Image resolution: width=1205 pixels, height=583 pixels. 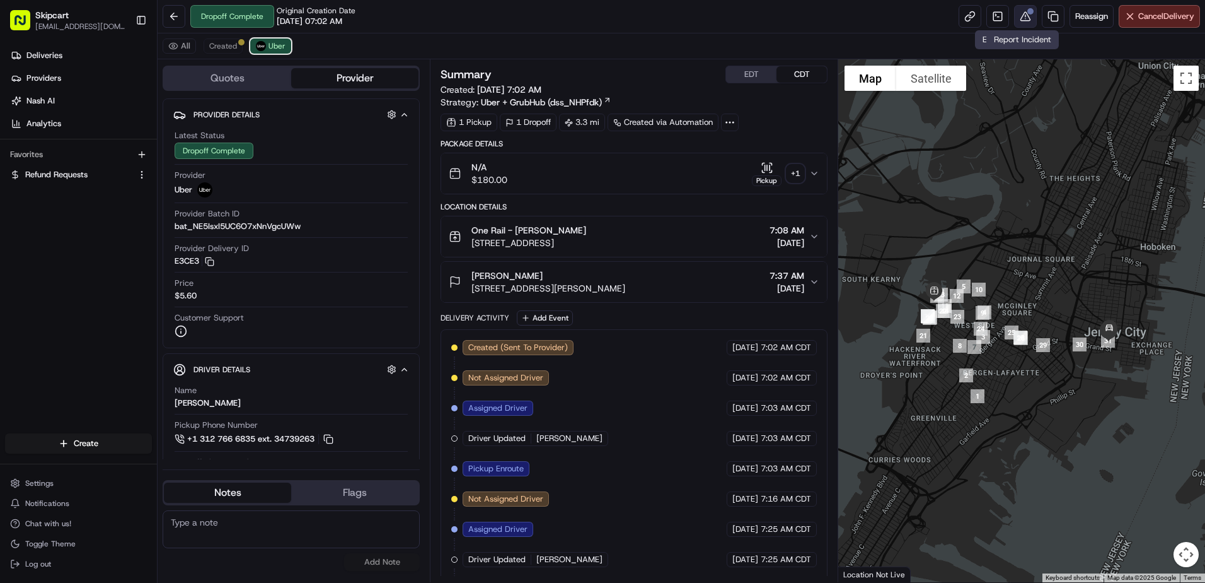 What do you see at coordinates (1092, 16) in the screenshot?
I see `button: Reassign` at bounding box center [1092, 16].